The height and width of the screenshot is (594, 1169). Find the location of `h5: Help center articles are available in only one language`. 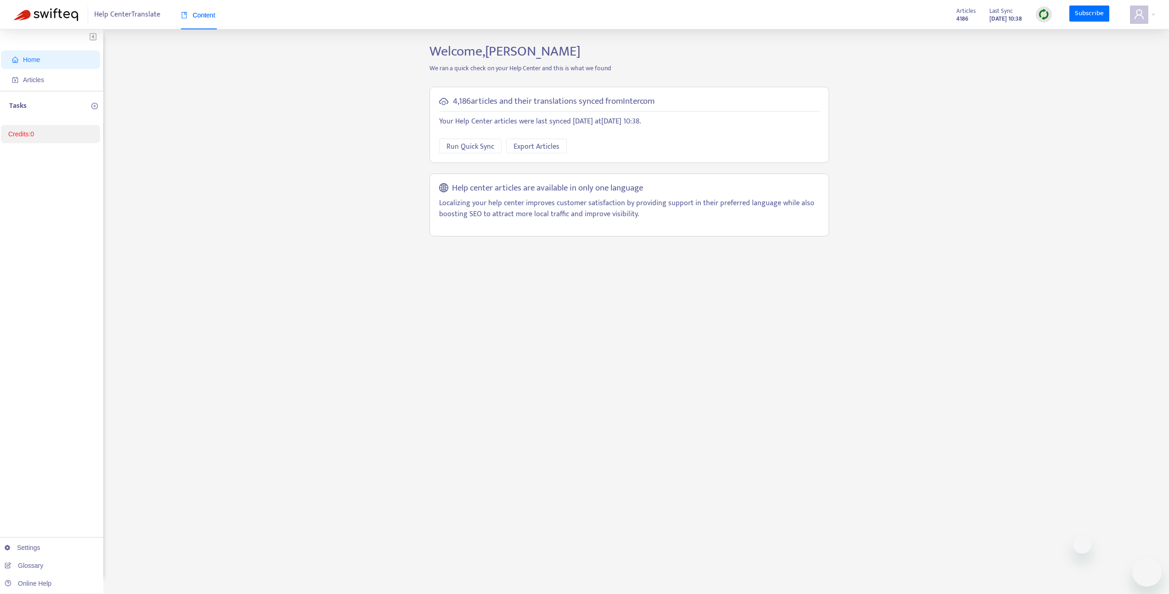

h5: Help center articles are available in only one language is located at coordinates (547, 188).